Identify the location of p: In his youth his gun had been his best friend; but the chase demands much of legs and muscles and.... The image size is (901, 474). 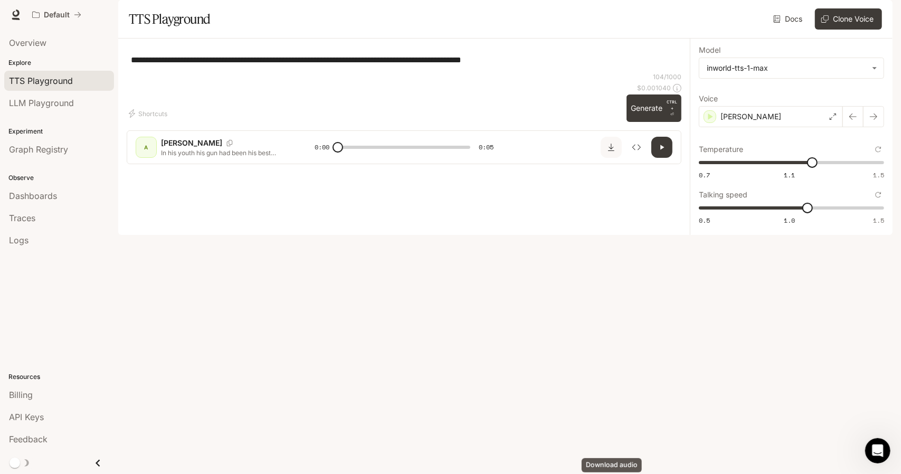
(225, 153).